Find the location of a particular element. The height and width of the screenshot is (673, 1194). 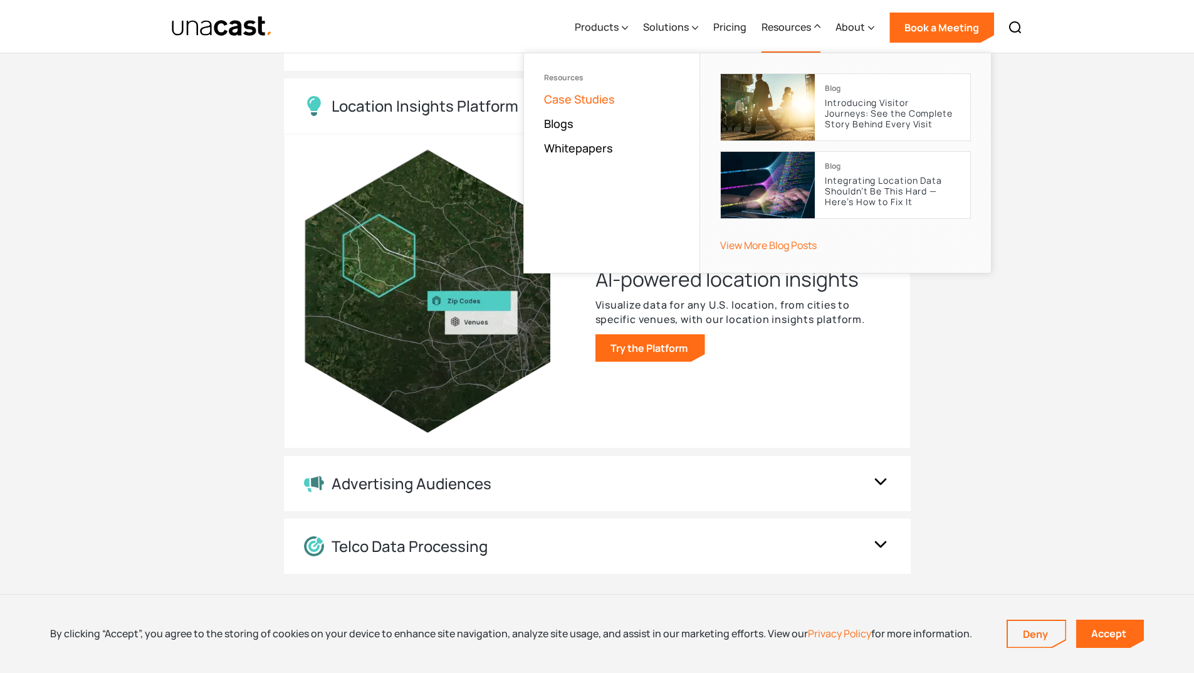

a: Case Studies is located at coordinates (579, 99).